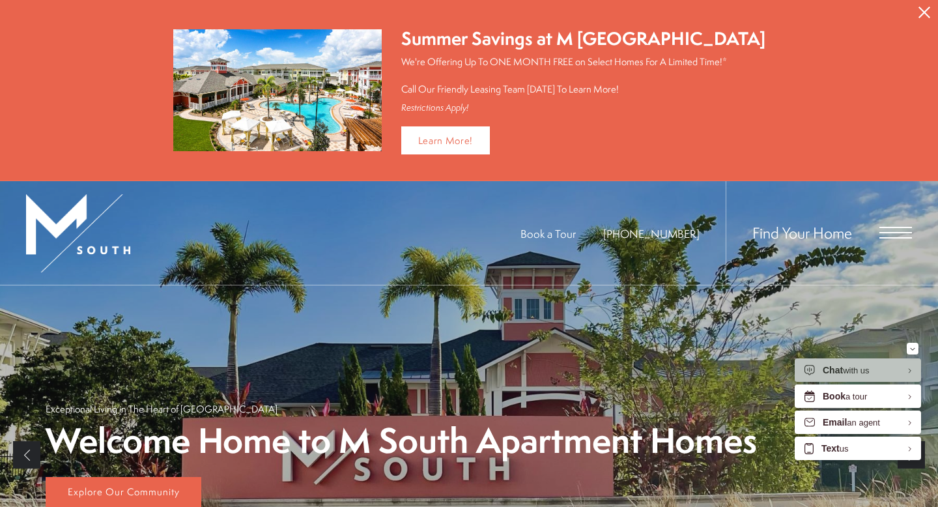 This screenshot has width=938, height=507. What do you see at coordinates (583, 107) in the screenshot?
I see `div: Restrictions Apply!` at bounding box center [583, 107].